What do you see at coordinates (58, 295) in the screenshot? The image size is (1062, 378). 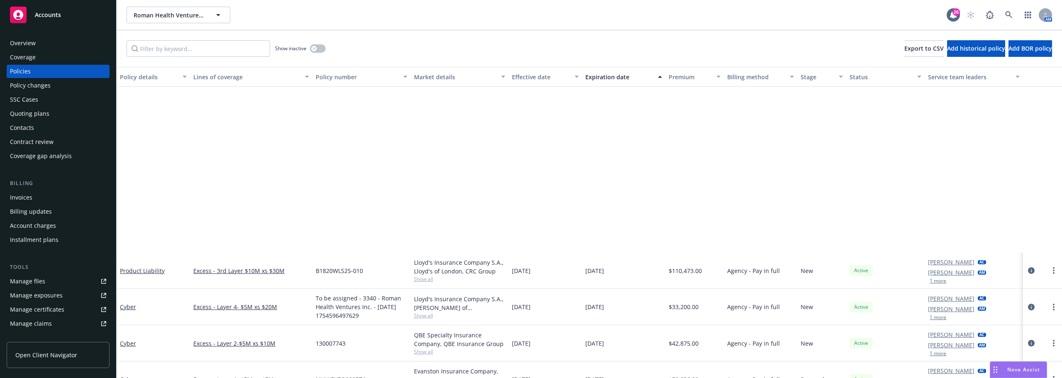 I see `a: Manage exposures` at bounding box center [58, 295].